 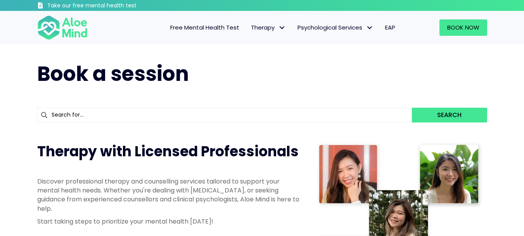 I want to click on p: Discover professional therapy and counselling services tailored to support your mental health nee..., so click(x=169, y=194).